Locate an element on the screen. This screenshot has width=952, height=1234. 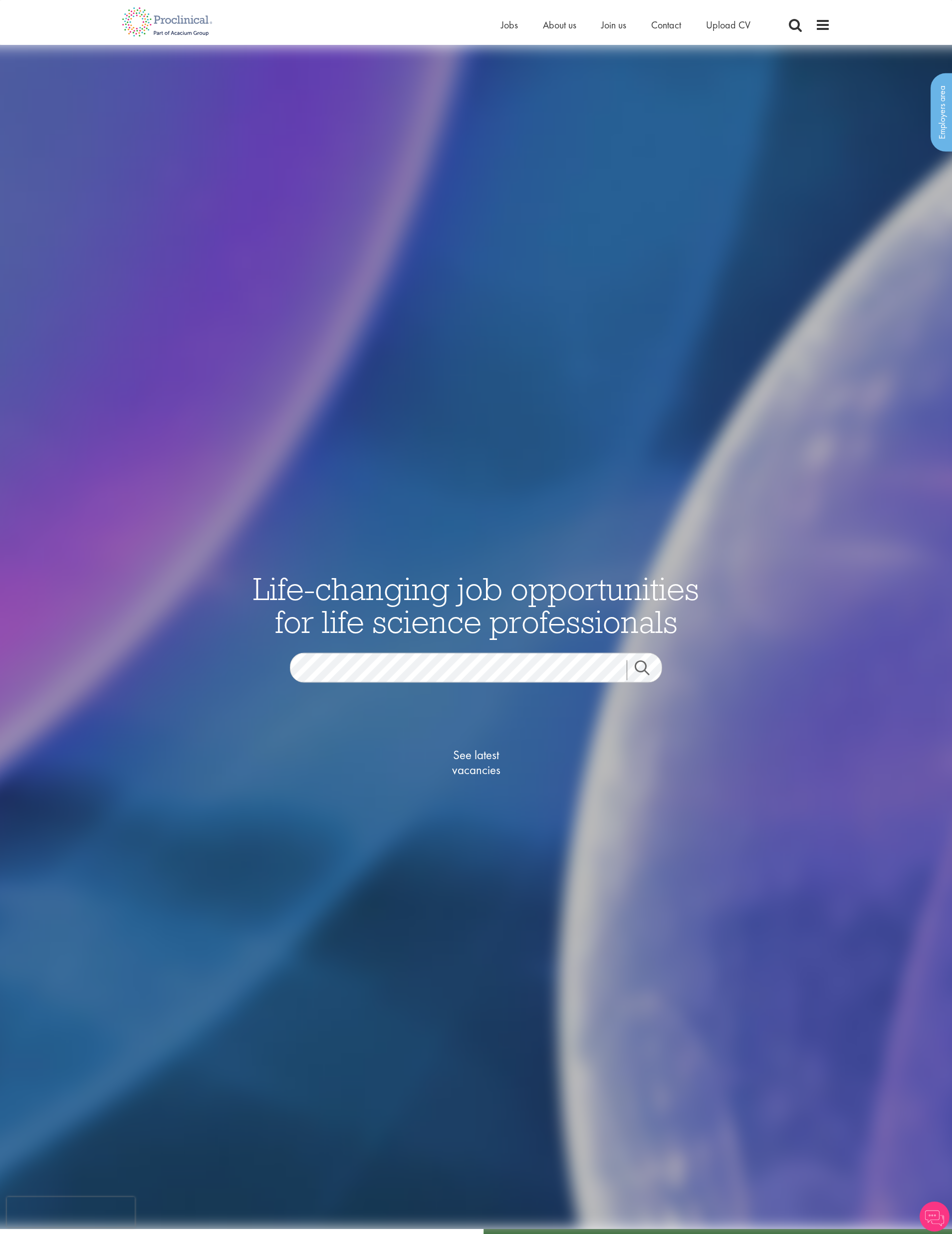
span: Jobs is located at coordinates (509, 25).